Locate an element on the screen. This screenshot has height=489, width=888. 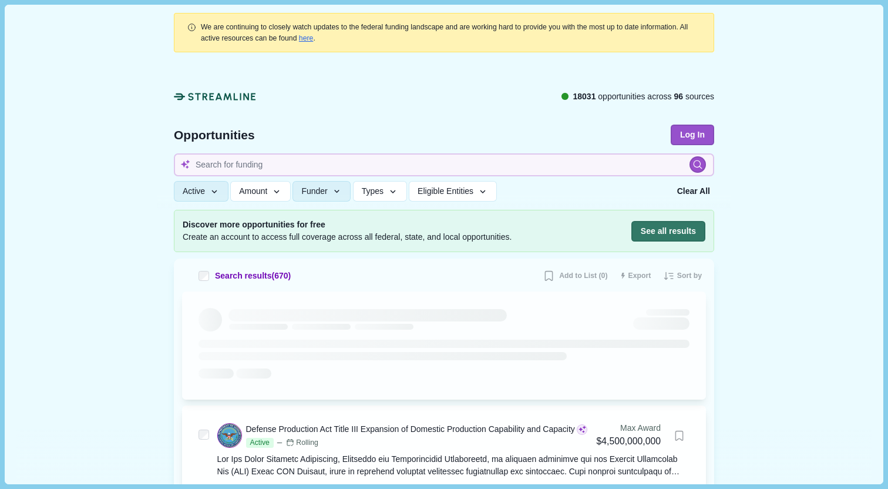
button: Add to List (0) is located at coordinates (575, 276).